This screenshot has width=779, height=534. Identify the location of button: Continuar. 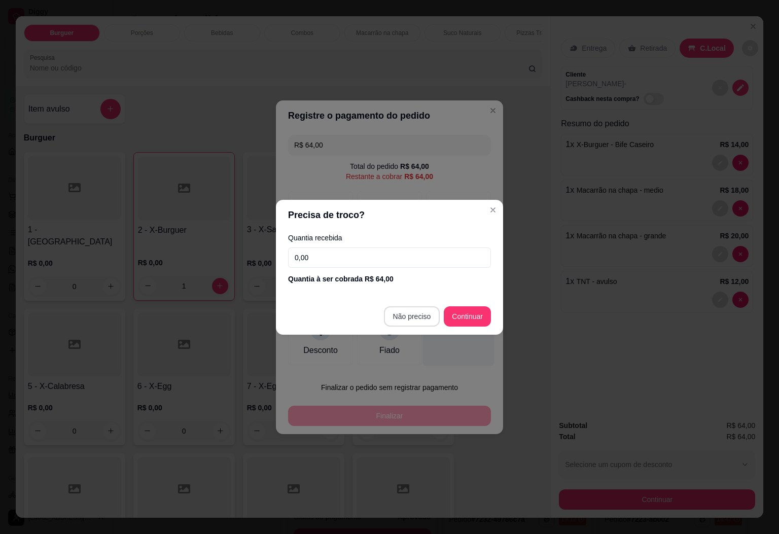
(467, 316).